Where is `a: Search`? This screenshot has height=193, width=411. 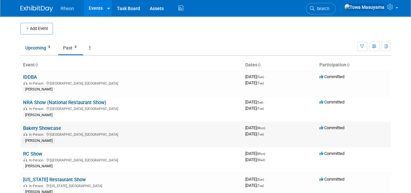 a: Search is located at coordinates (321, 8).